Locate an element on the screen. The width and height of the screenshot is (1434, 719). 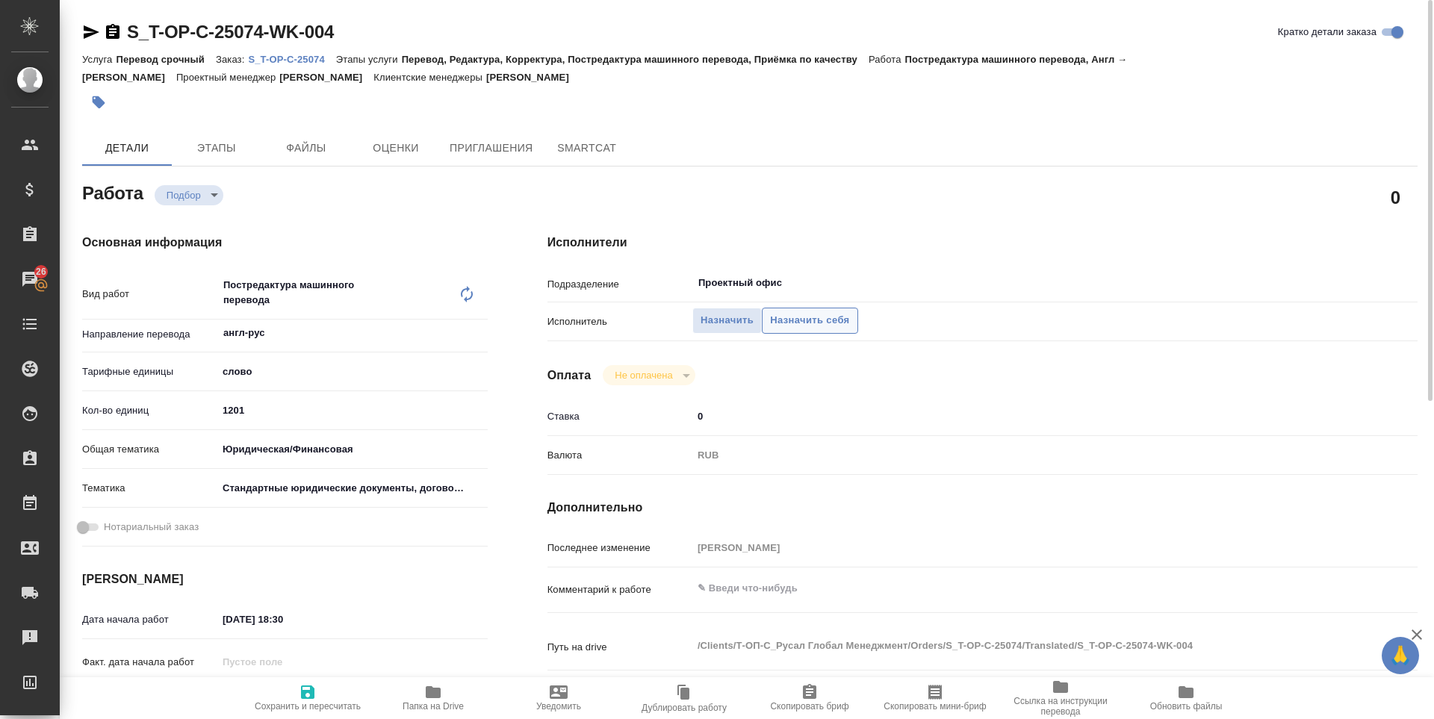
p: Факт. дата начала работ is located at coordinates (149, 663).